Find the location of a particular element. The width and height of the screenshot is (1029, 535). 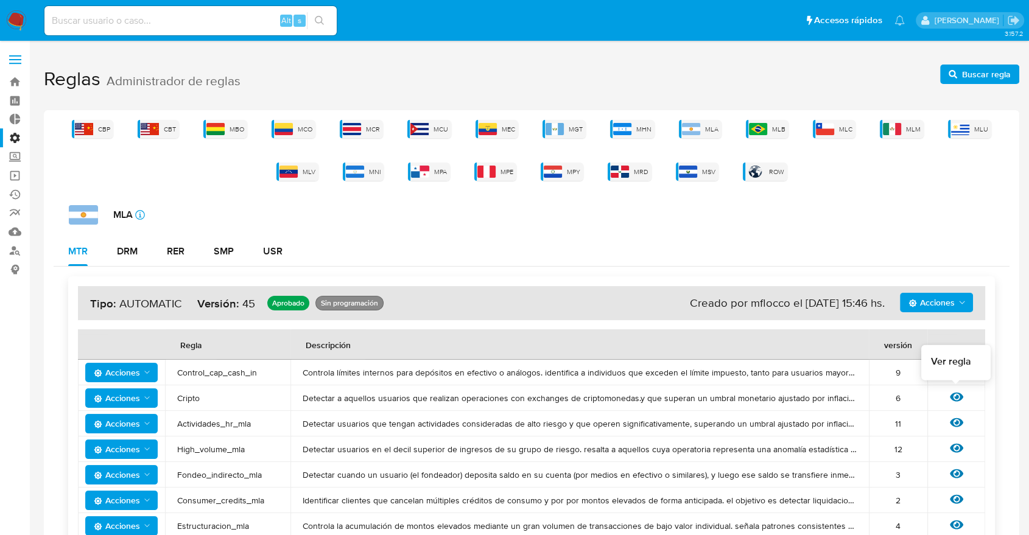

a: Salir is located at coordinates (1013, 20).